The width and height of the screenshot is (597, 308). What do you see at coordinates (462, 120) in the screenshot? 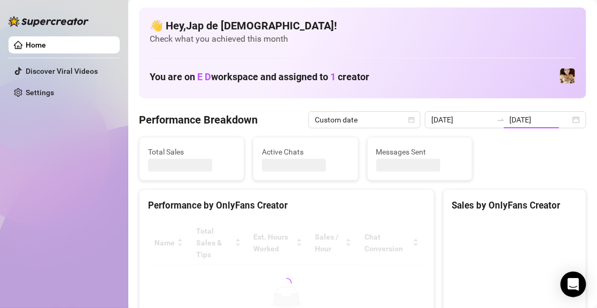
I see `input: Start date` at bounding box center [462, 120].